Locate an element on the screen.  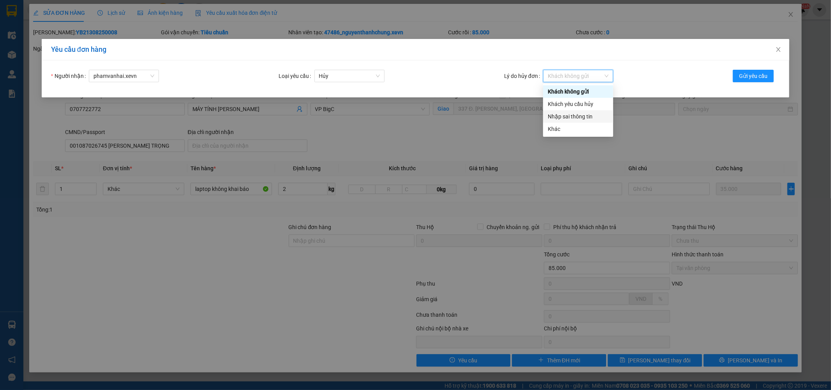
label: Loại yêu cầu is located at coordinates (297, 76).